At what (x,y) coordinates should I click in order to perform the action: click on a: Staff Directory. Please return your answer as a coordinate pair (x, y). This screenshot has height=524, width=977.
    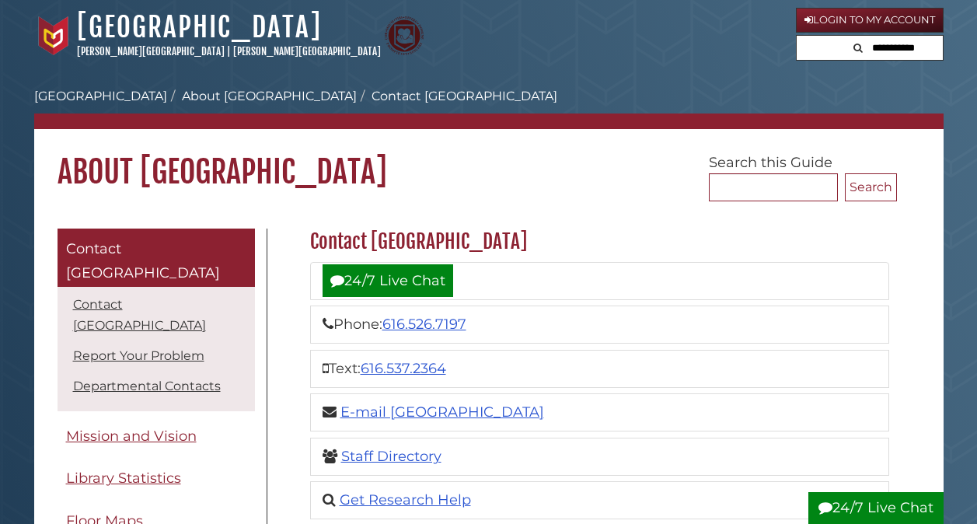
    Looking at the image, I should click on (391, 456).